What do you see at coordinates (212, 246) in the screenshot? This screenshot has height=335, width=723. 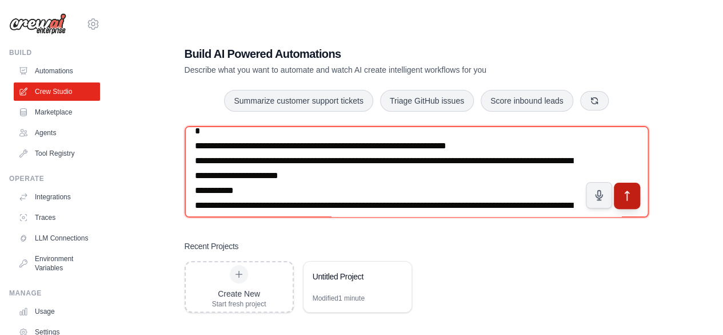 I see `h3: Recent Projects` at bounding box center [212, 246].